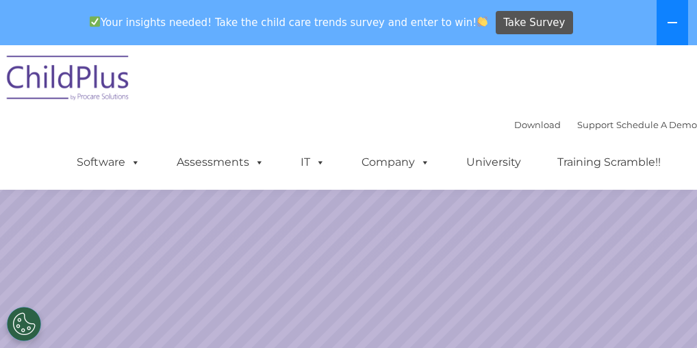  I want to click on a: University, so click(494, 162).